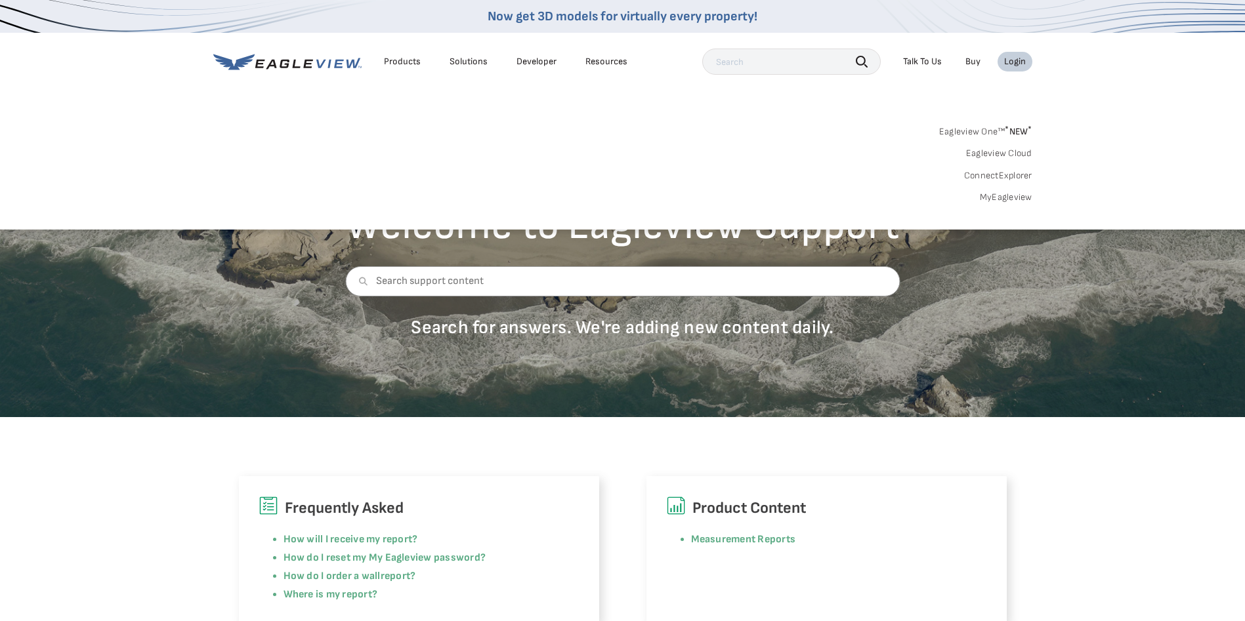 This screenshot has width=1245, height=621. Describe the element at coordinates (973, 62) in the screenshot. I see `a: Buy` at that location.